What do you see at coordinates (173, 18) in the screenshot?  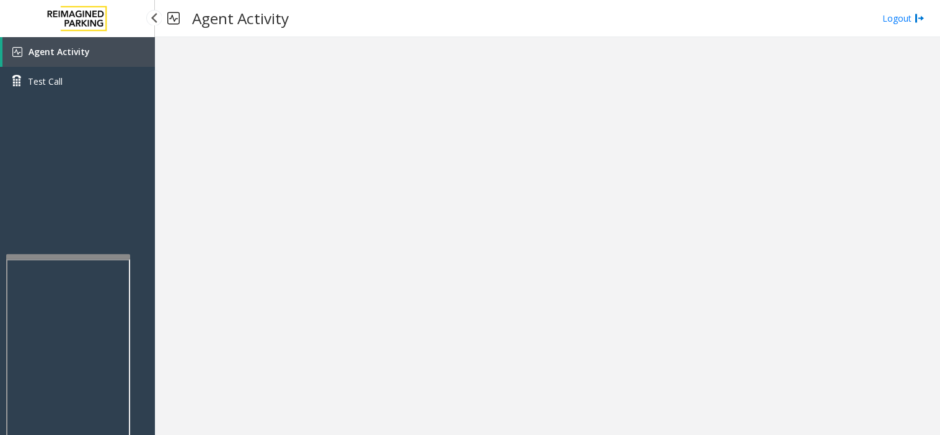 I see `img: pageIcon` at bounding box center [173, 18].